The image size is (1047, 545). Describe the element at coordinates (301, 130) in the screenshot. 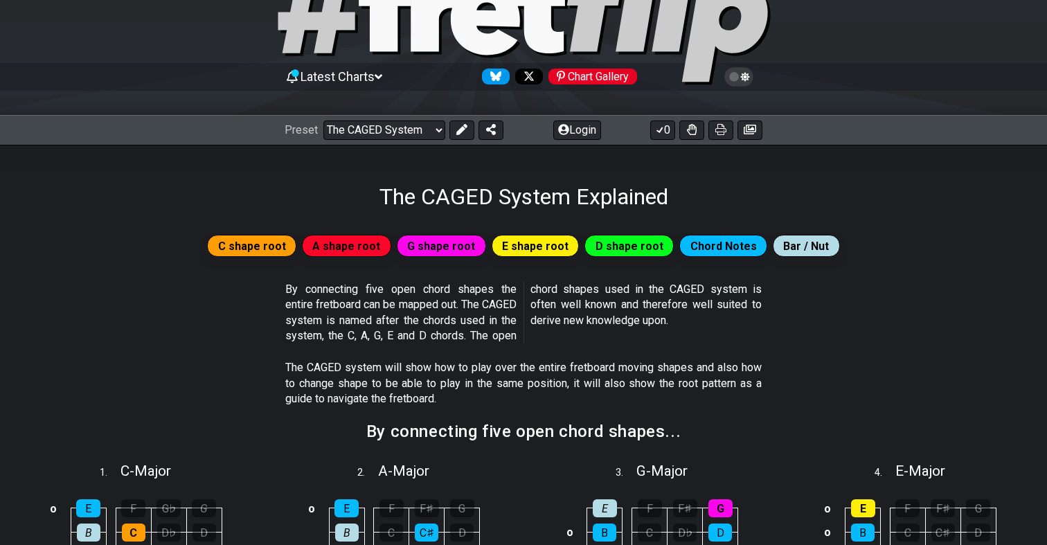

I see `span: Preset` at that location.